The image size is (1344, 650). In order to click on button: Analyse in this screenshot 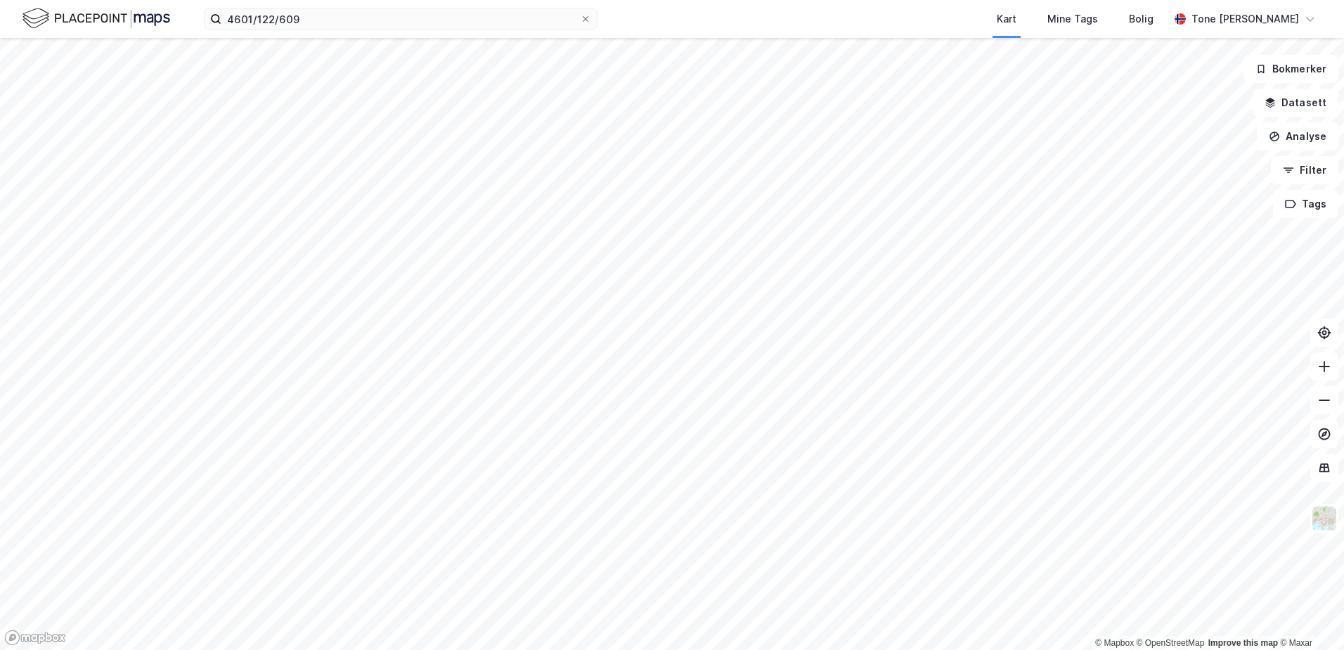, I will do `click(1298, 136)`.